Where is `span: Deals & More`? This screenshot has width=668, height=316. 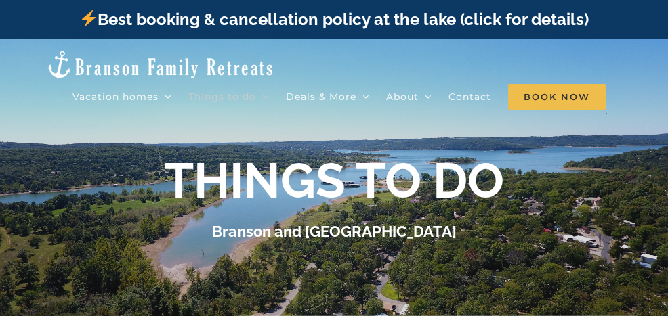 span: Deals & More is located at coordinates (321, 97).